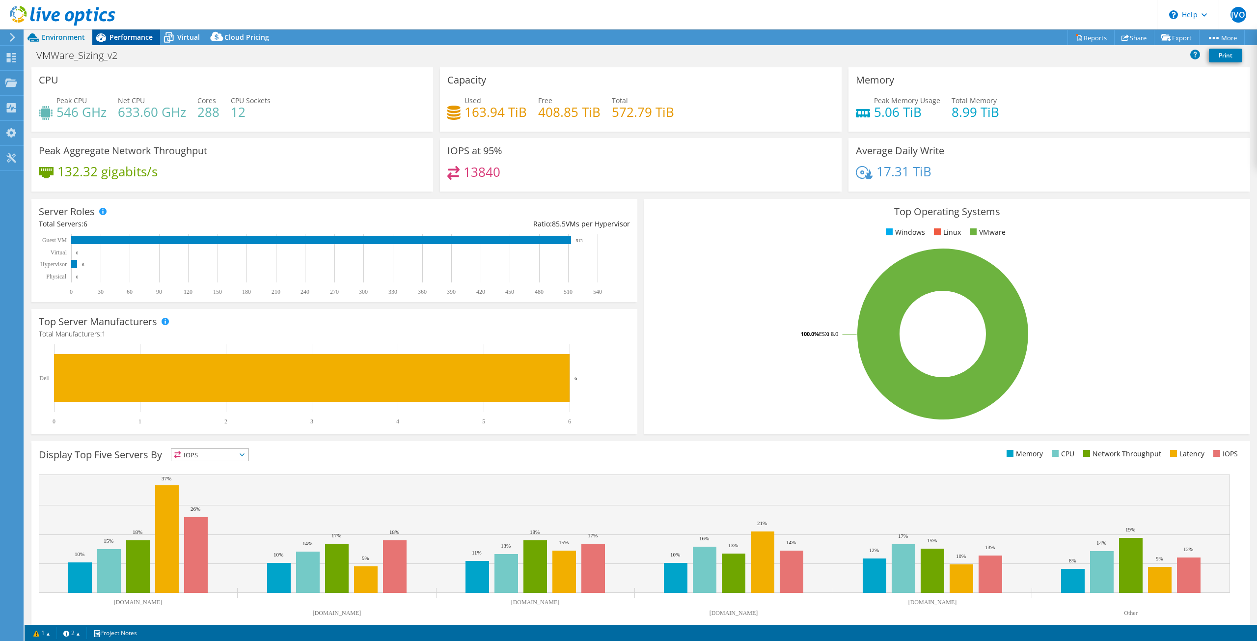 The height and width of the screenshot is (641, 1257). Describe the element at coordinates (495, 112) in the screenshot. I see `h4: 163.94 TiB` at that location.